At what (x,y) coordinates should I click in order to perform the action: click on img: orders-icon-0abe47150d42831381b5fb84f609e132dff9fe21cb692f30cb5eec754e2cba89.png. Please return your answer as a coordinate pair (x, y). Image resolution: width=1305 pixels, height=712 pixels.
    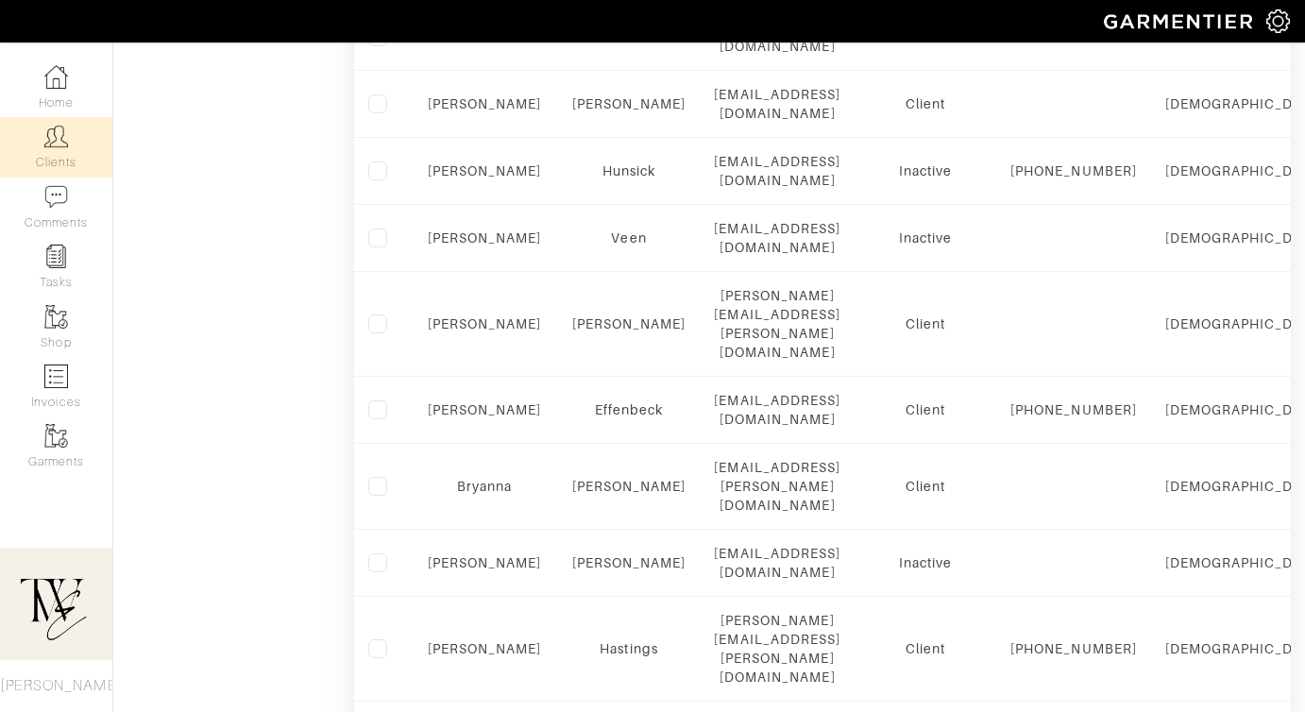
    Looking at the image, I should click on (56, 376).